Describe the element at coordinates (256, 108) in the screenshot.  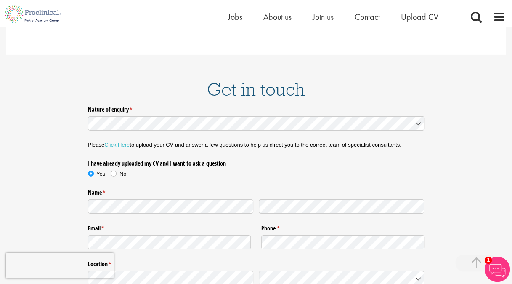
I see `label: Nature of enquiry` at that location.